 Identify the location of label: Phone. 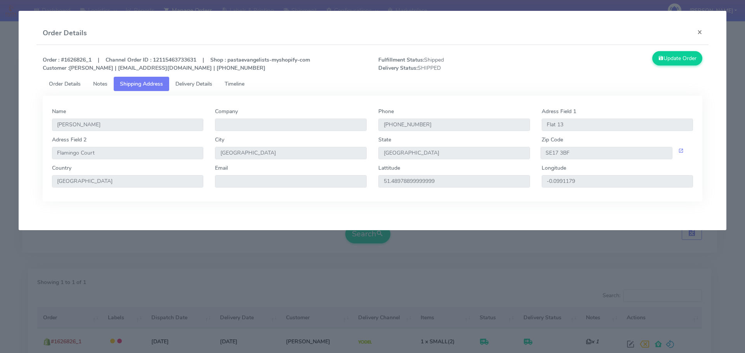
(386, 111).